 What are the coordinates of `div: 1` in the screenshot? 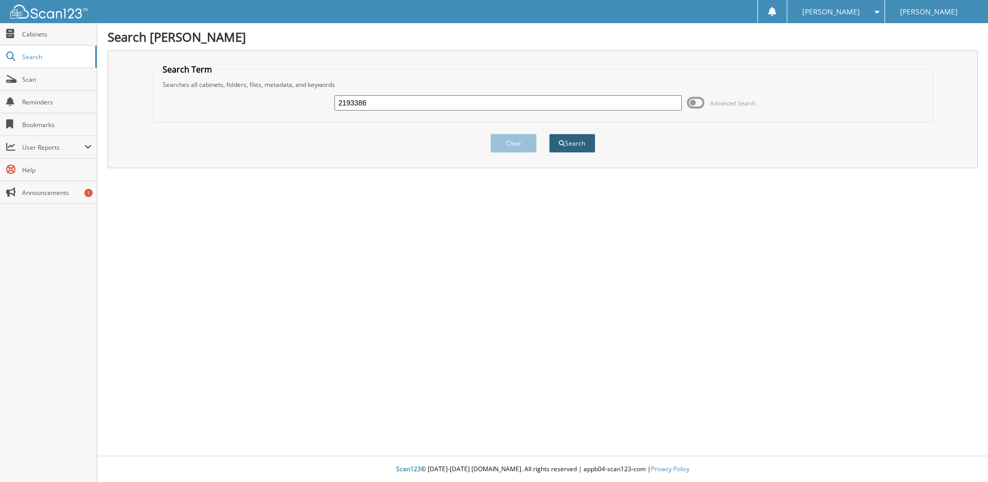 It's located at (88, 193).